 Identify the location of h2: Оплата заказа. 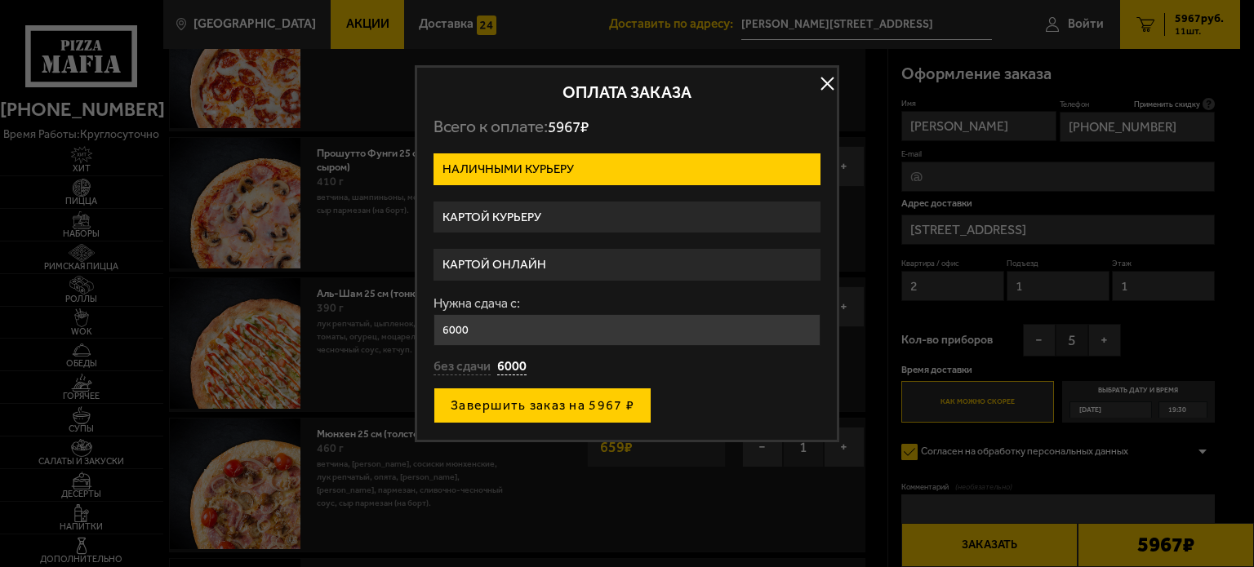
(627, 92).